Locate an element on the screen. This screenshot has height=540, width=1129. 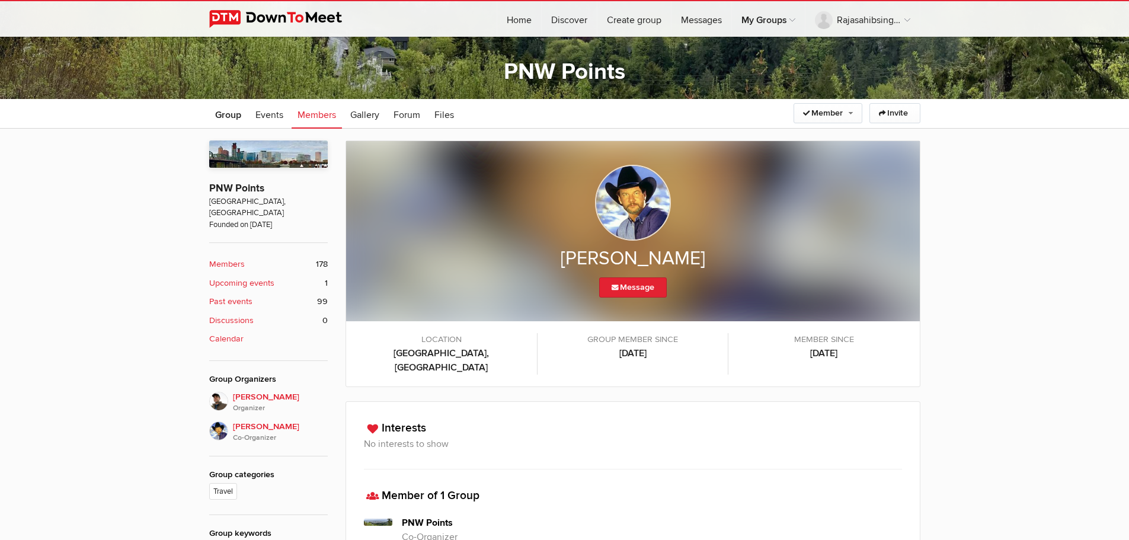
span: LOCATION is located at coordinates (441, 339).